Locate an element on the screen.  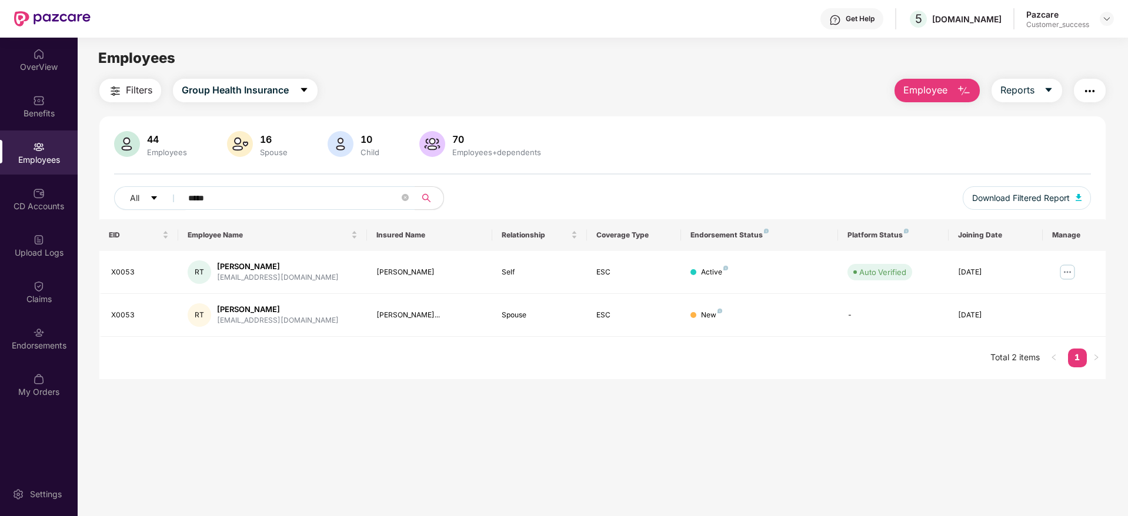
span: EID is located at coordinates (134, 235).